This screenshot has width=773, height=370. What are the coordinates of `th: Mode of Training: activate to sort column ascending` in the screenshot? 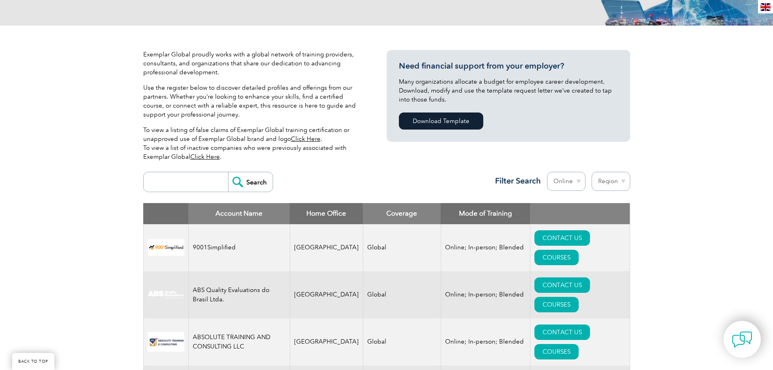 It's located at (486, 214).